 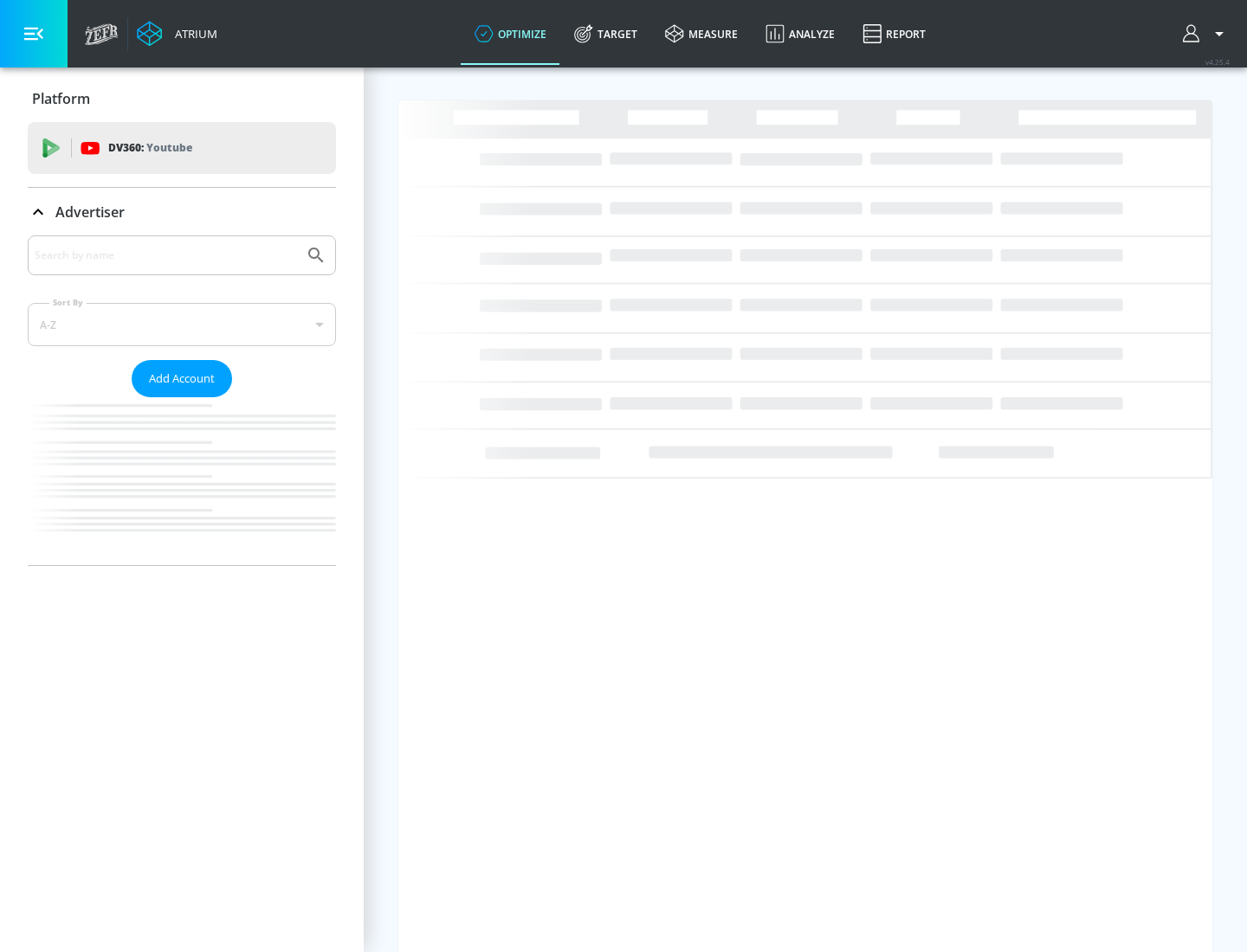 What do you see at coordinates (182, 481) in the screenshot?
I see `nav: list of Advertiser` at bounding box center [182, 481].